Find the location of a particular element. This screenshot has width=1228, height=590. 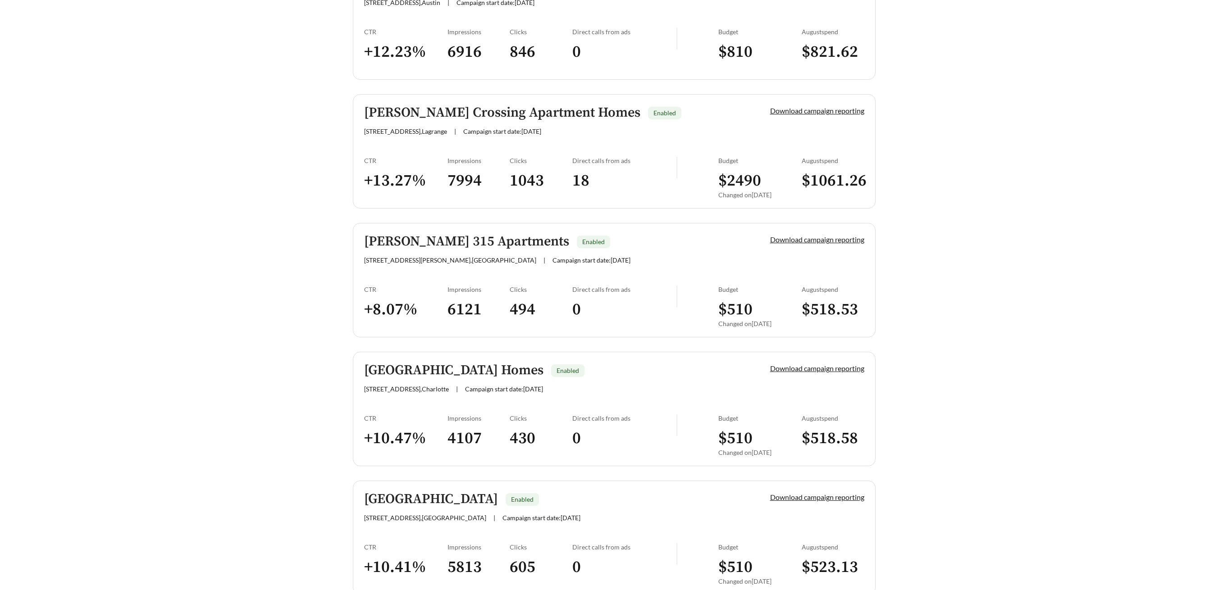

h3: 430 is located at coordinates (541, 439).